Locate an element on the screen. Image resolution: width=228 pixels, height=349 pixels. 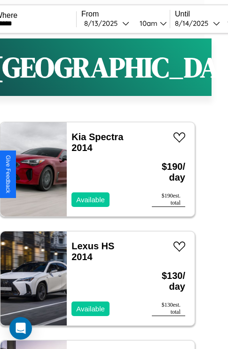
div: Open Intercom Messenger is located at coordinates (21, 328).